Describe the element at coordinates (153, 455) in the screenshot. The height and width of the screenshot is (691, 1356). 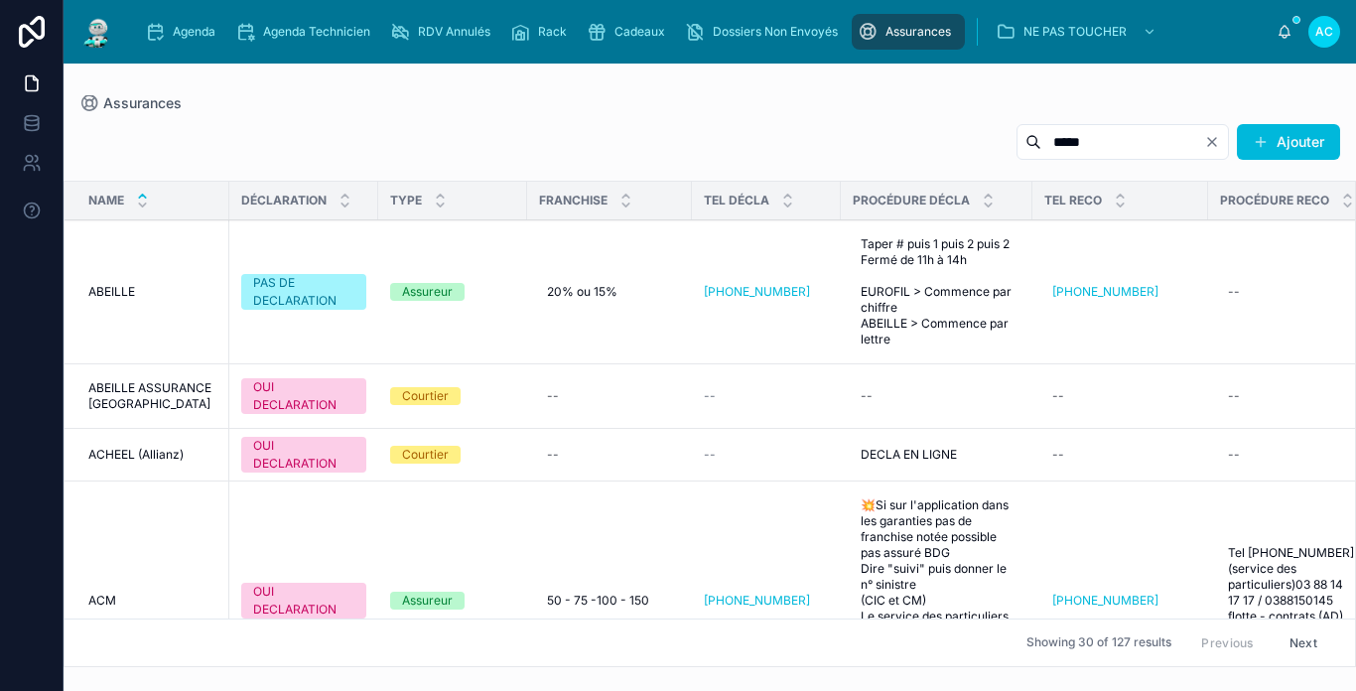
I see `a: ACHEEL (Allianz)` at that location.